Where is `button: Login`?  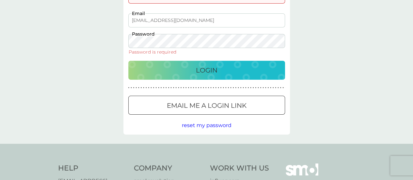 button: Login is located at coordinates (207, 70).